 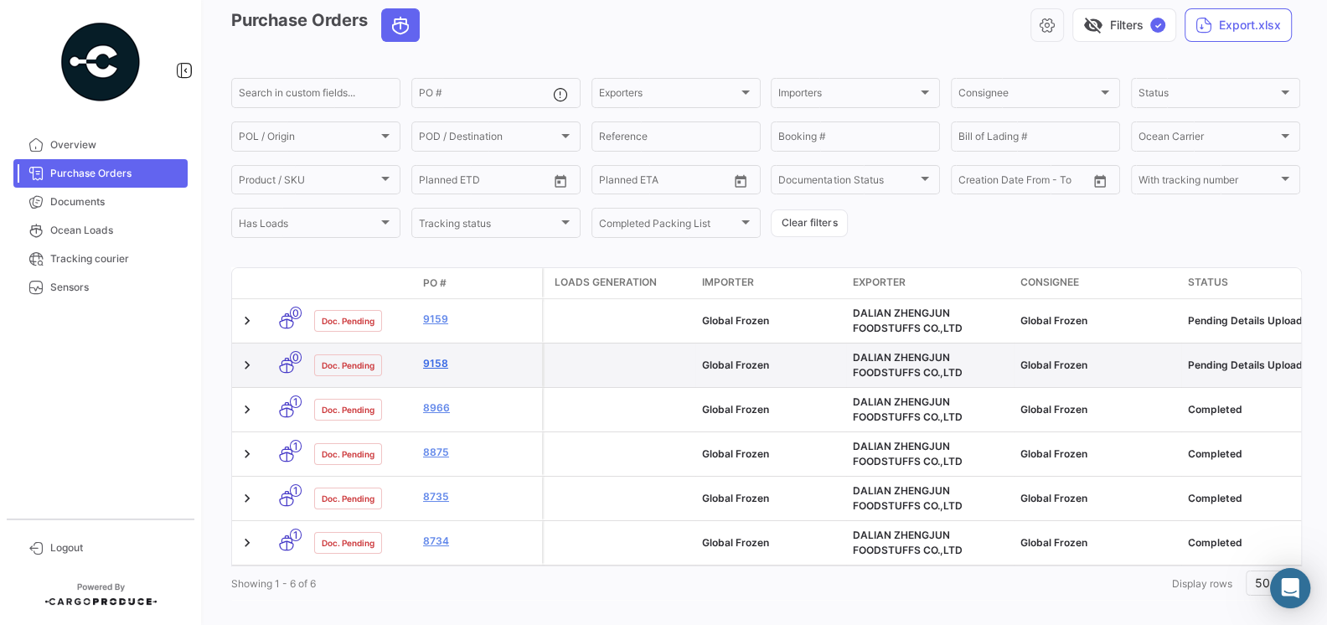 I want to click on span: Sensors, so click(x=116, y=287).